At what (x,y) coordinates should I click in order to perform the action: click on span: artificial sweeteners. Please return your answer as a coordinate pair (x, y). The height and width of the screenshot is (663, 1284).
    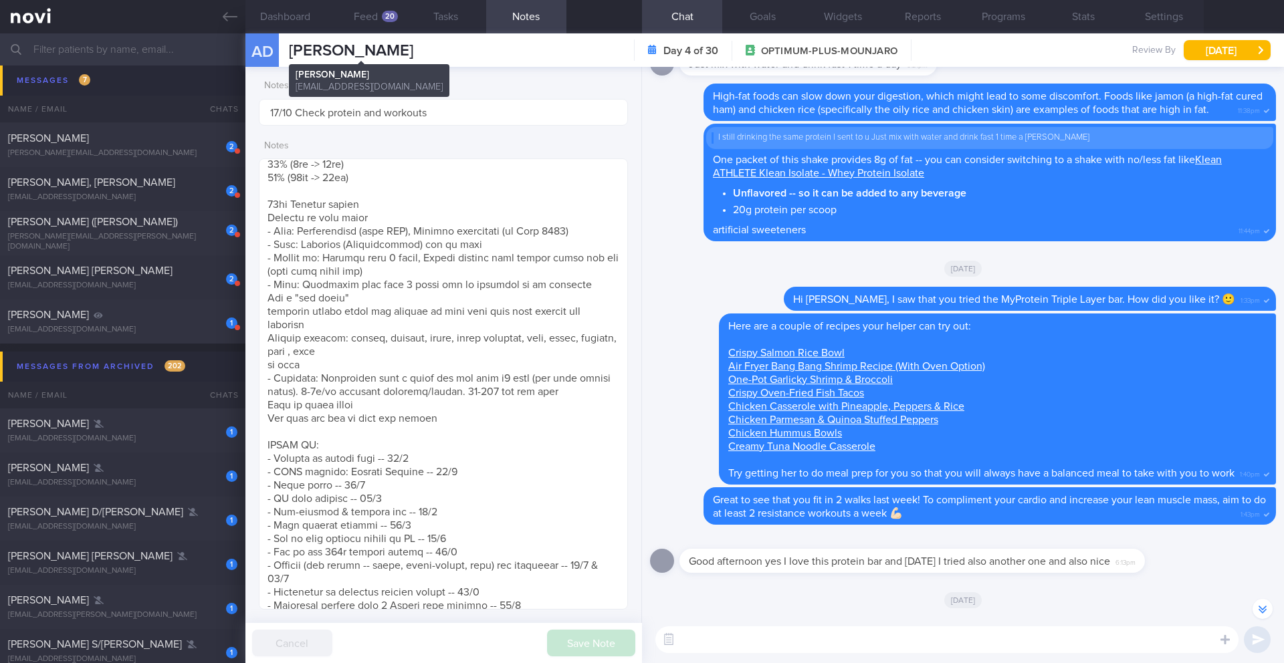
    Looking at the image, I should click on (759, 230).